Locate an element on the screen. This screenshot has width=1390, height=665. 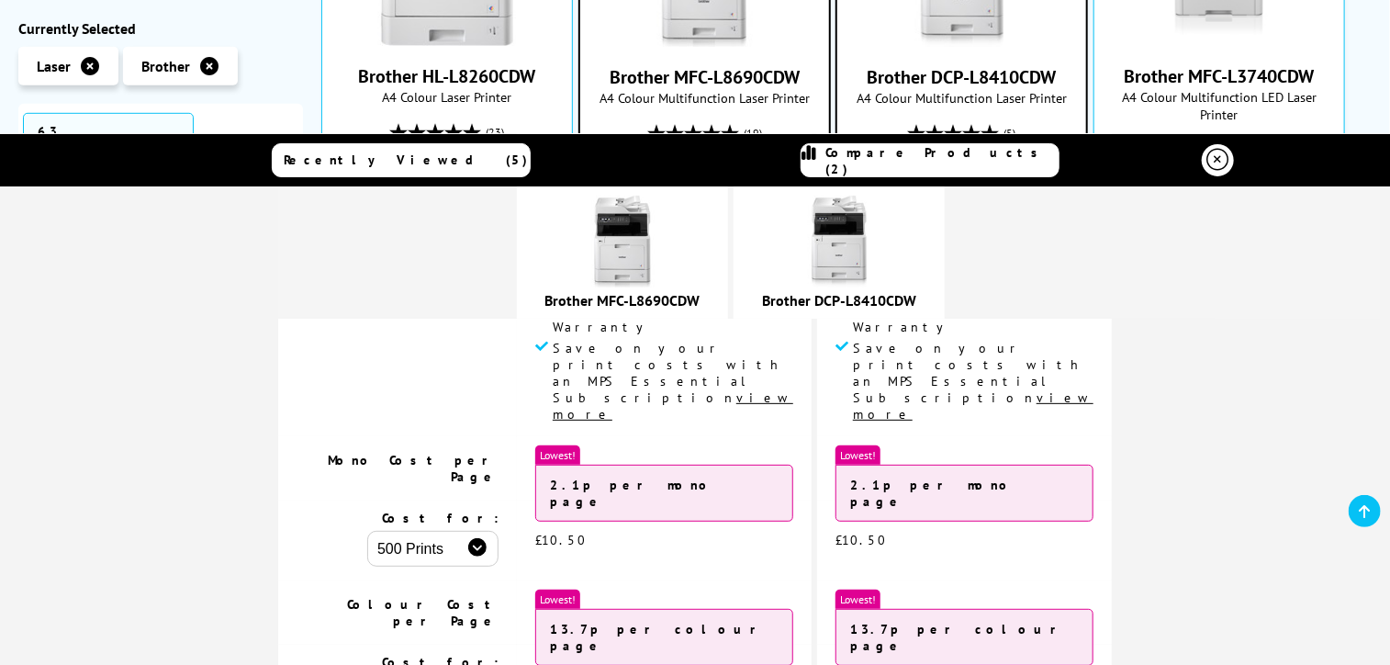
span: Brother is located at coordinates (165, 65).